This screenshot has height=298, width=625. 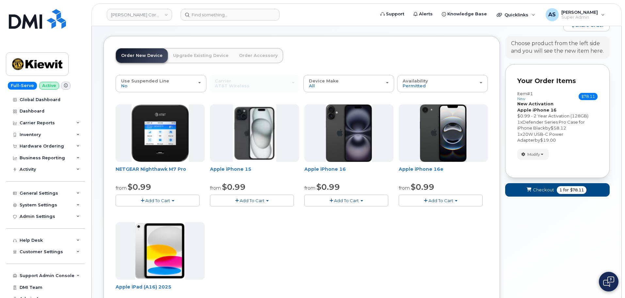 I want to click on div: NETGEAR Nighthawk M7 Pro, so click(x=160, y=172).